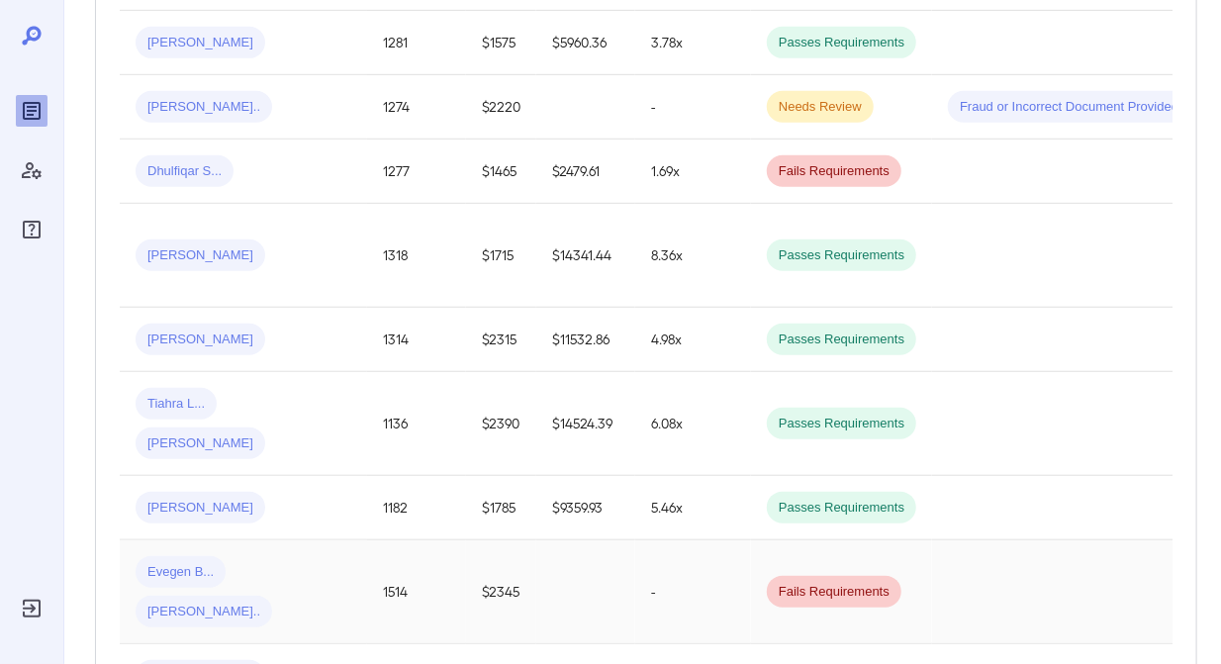 This screenshot has height=664, width=1221. I want to click on td: 1277, so click(417, 171).